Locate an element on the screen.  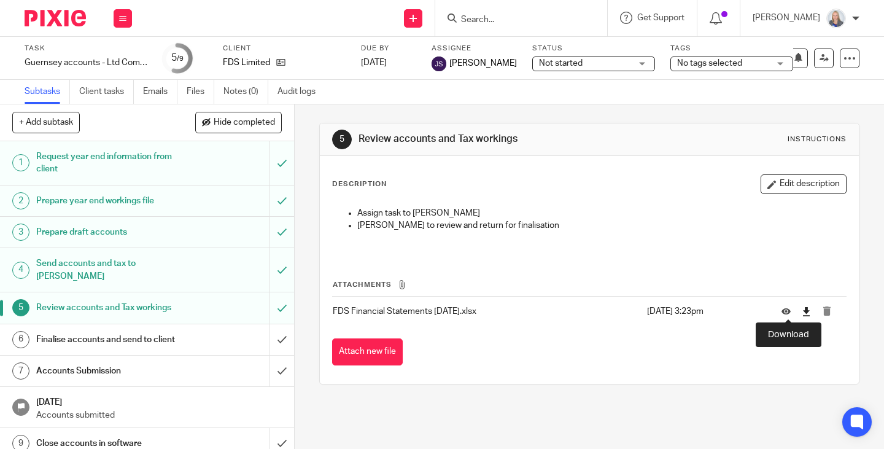
button: Attach new file is located at coordinates (367, 352).